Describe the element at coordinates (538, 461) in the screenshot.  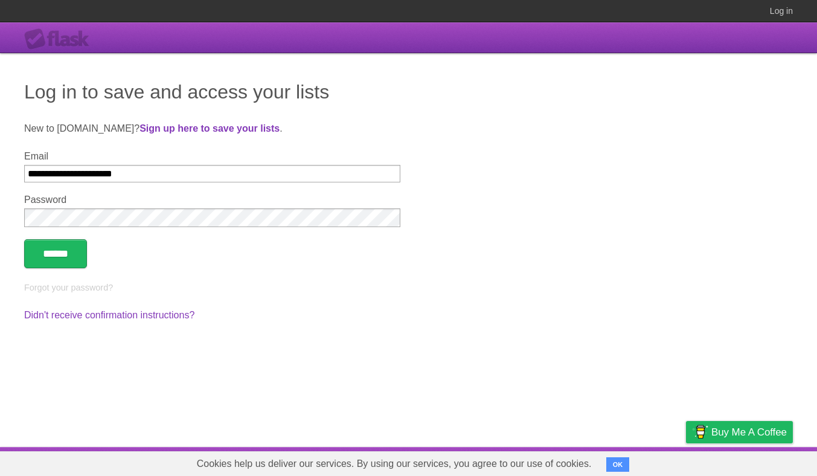
I see `a: About` at that location.